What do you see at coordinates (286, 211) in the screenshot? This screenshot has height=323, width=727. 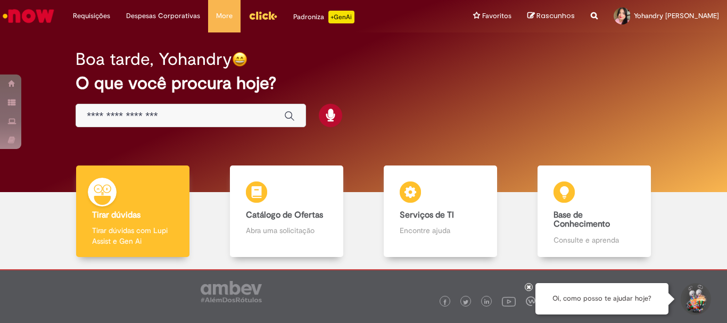 I see `a: Catálogo de Ofertas Abra uma solicitação` at bounding box center [286, 211].